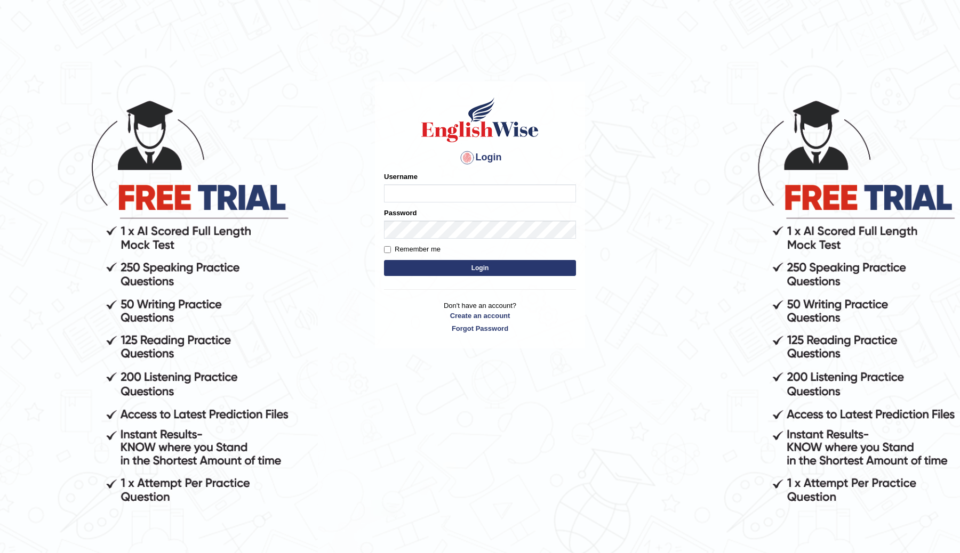  Describe the element at coordinates (400, 213) in the screenshot. I see `label: Password` at that location.